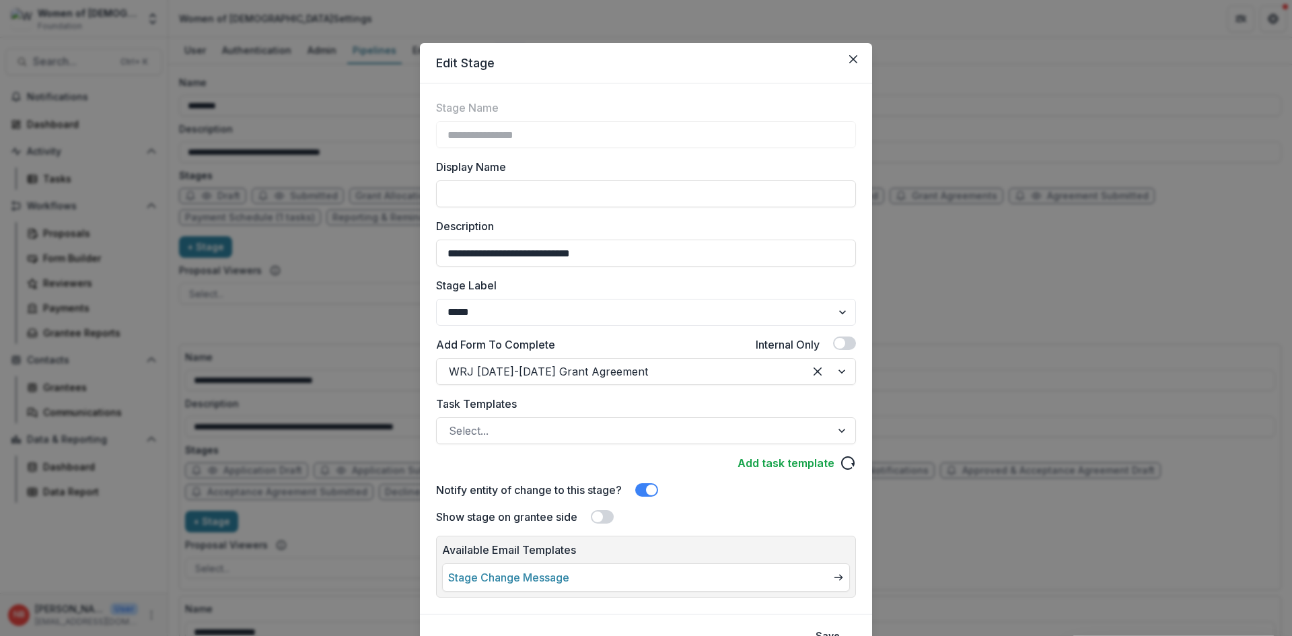 This screenshot has width=1292, height=636. I want to click on header: Edit Stage, so click(646, 63).